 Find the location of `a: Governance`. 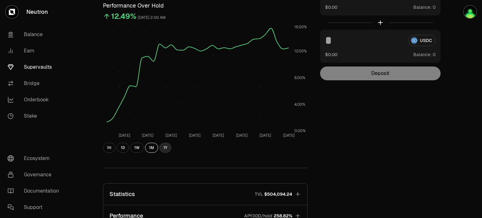

a: Governance is located at coordinates (35, 175).